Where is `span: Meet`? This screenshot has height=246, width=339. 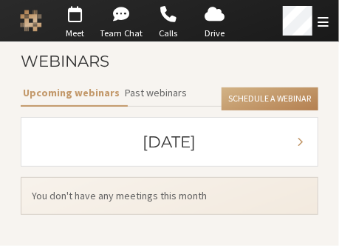 span: Meet is located at coordinates (75, 33).